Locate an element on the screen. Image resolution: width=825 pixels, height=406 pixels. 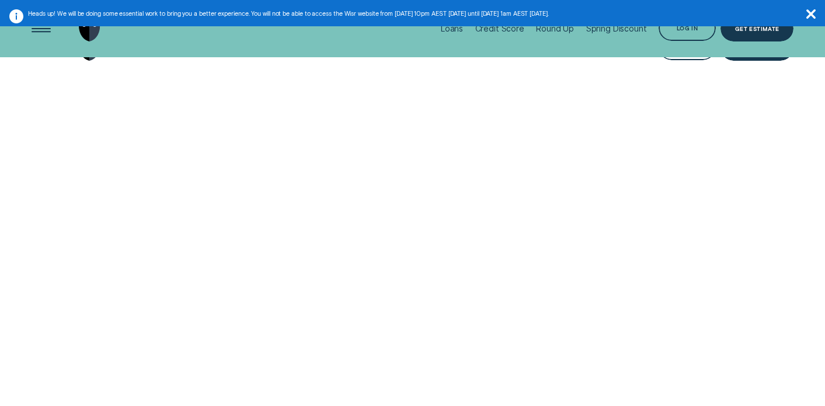
img: Wisr is located at coordinates (89, 29).